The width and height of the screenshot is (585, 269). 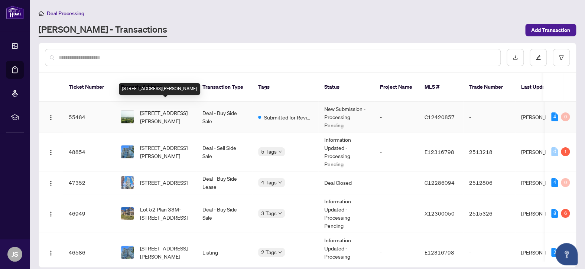 What do you see at coordinates (555, 253) in the screenshot?
I see `div: 3` at bounding box center [555, 253].